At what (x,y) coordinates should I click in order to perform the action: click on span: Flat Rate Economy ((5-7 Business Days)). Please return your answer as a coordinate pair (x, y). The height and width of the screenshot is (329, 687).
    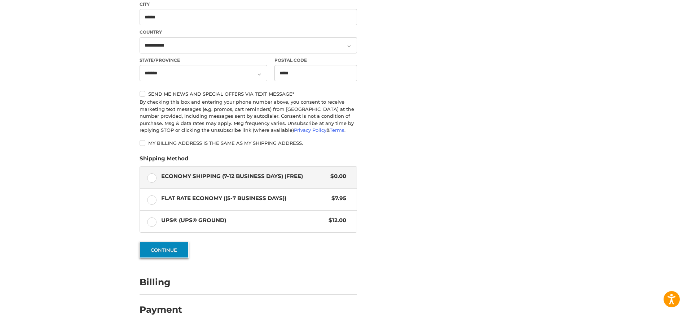
    Looking at the image, I should click on (245, 198).